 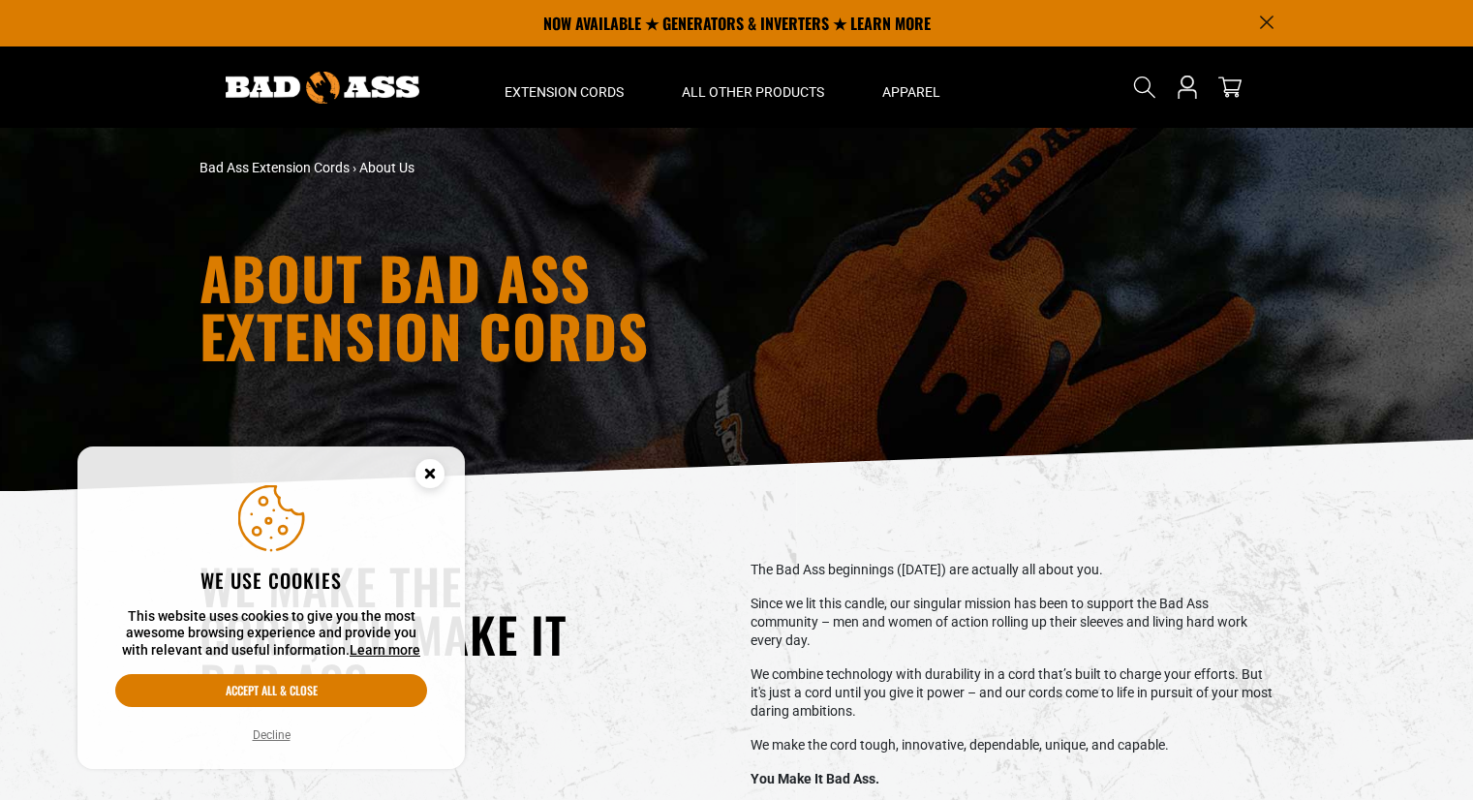 What do you see at coordinates (386, 167) in the screenshot?
I see `span: About Us` at bounding box center [386, 167].